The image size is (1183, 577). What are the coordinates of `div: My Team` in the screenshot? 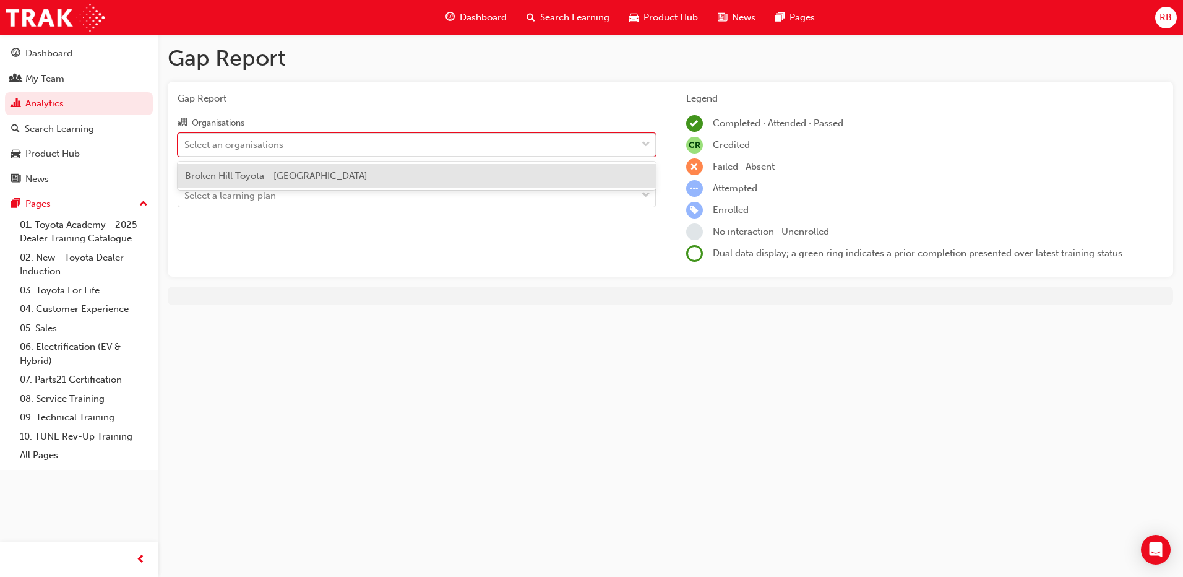 It's located at (45, 79).